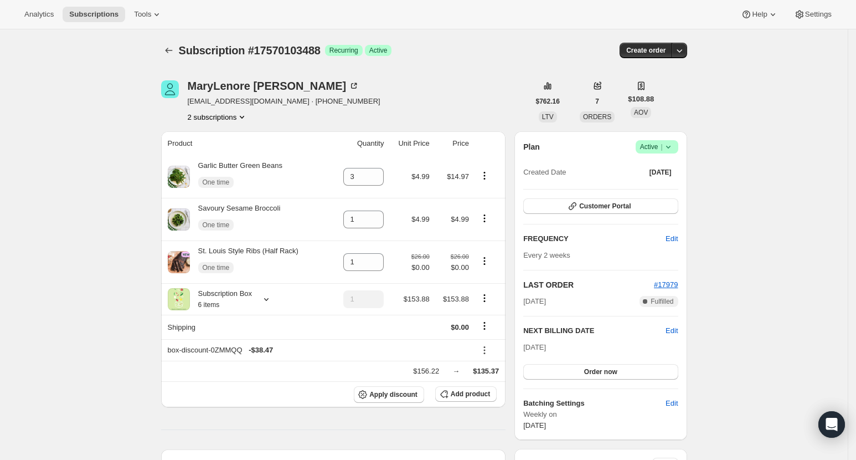 The image size is (856, 460). I want to click on span: AOV, so click(641, 112).